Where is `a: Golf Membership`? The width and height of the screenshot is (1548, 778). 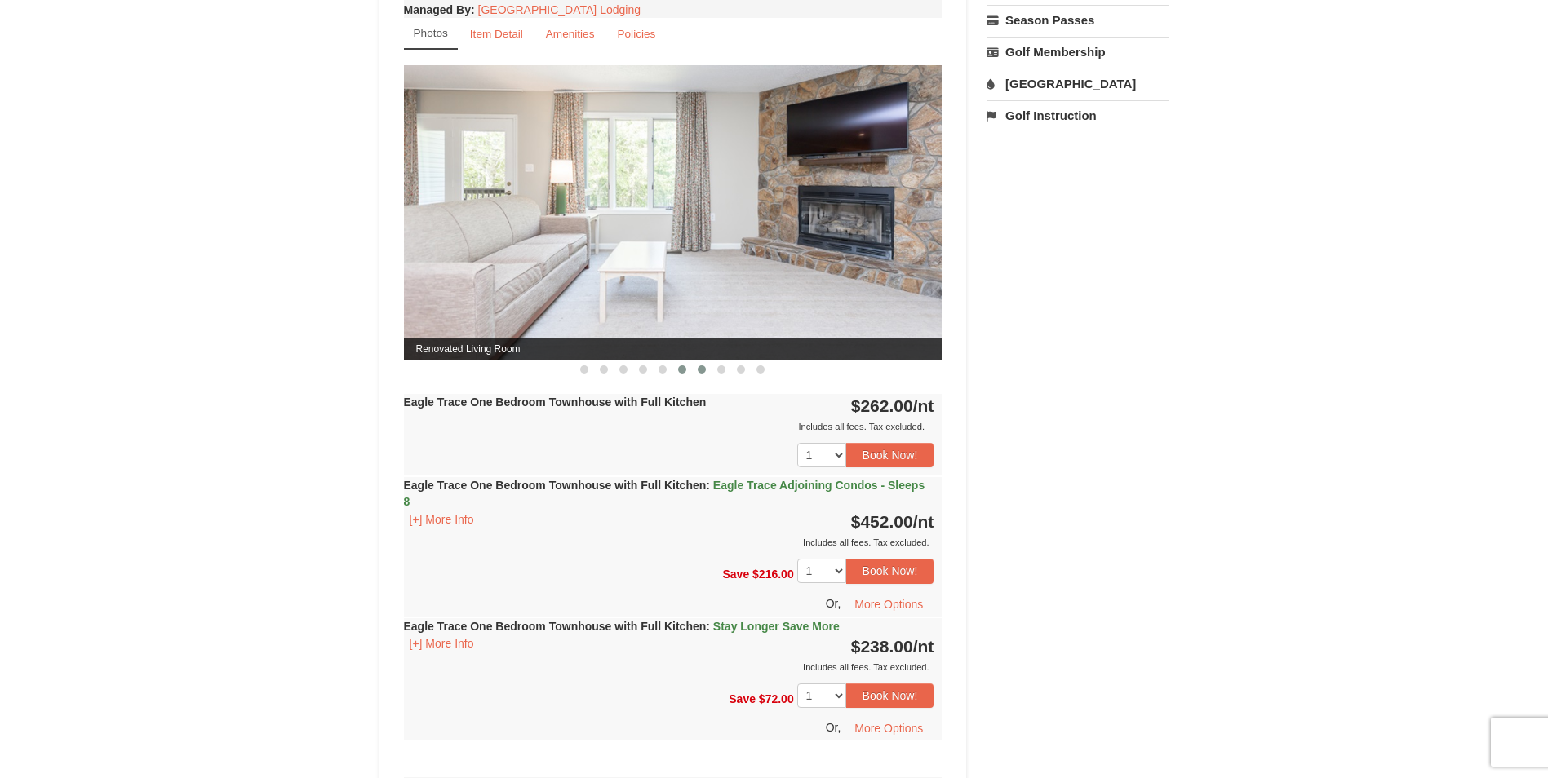
a: Golf Membership is located at coordinates (1077, 51).